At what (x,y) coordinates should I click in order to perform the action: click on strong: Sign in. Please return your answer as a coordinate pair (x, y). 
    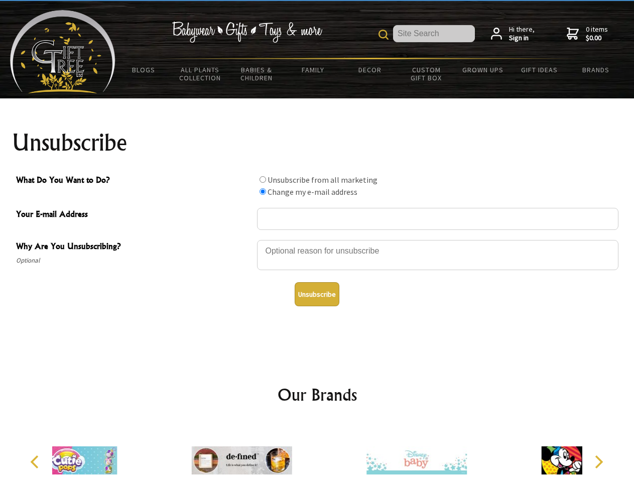
    Looking at the image, I should click on (521, 38).